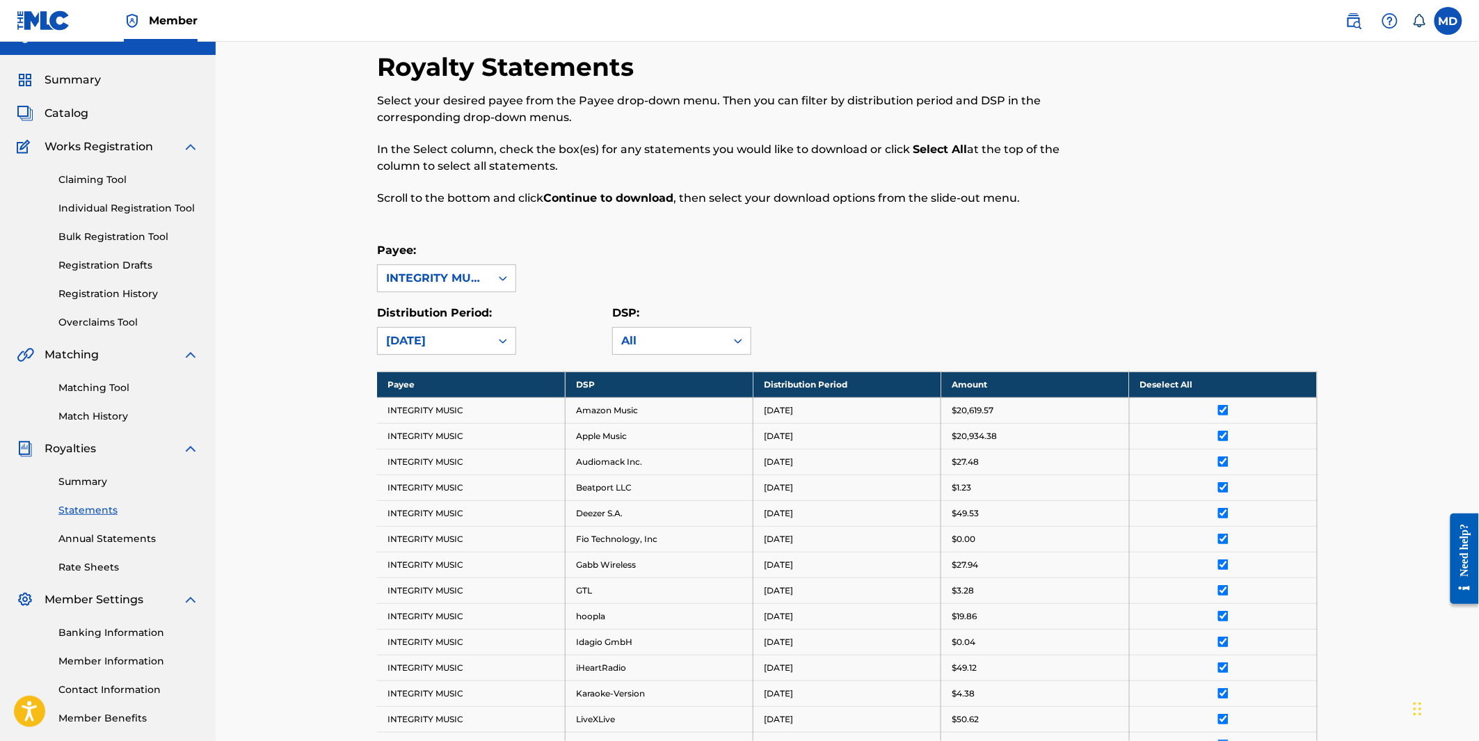 This screenshot has width=1479, height=741. Describe the element at coordinates (94, 600) in the screenshot. I see `span: Member Settings` at that location.